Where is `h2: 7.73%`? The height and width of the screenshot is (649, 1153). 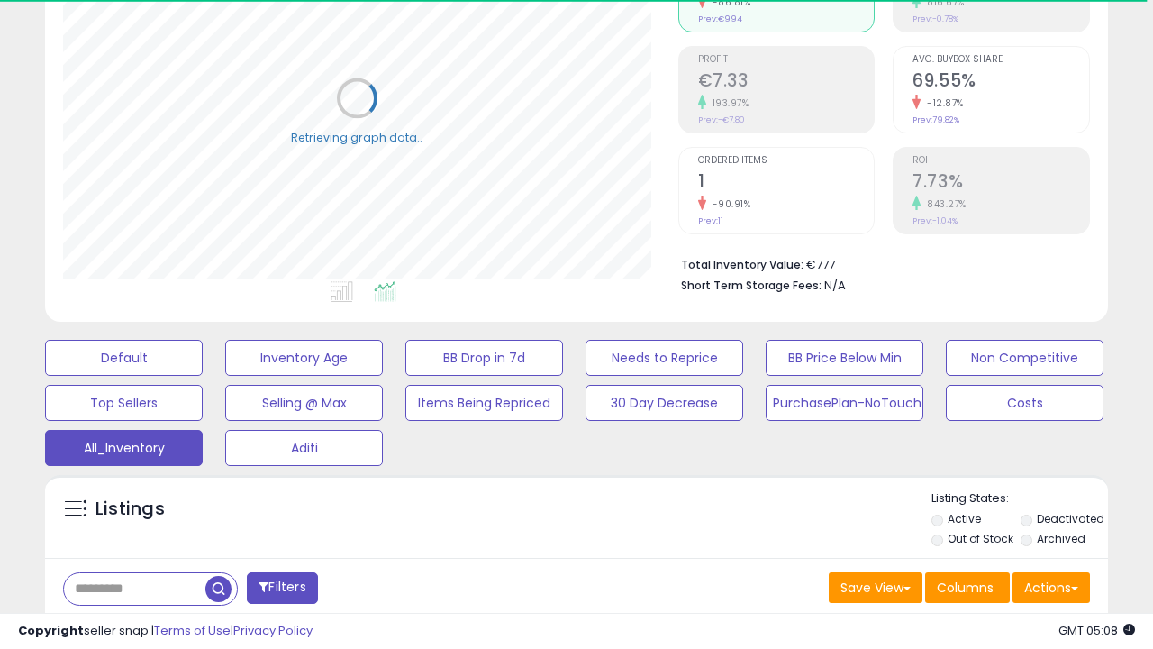 h2: 7.73% is located at coordinates (1001, 183).